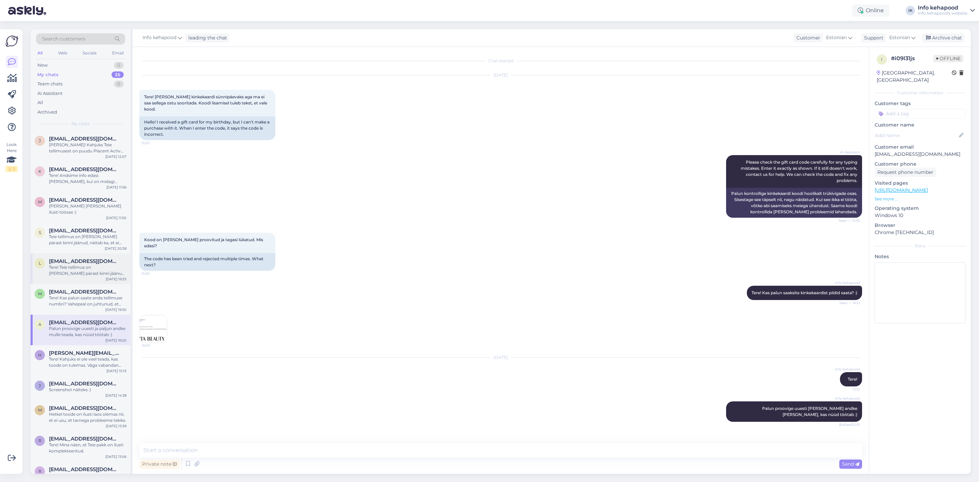  Describe the element at coordinates (794, 203) in the screenshot. I see `div: Palun kontrollige kinkekaardi koodi hoolikalt trükivigade osas. Sisestage see täpselt nii, nagu n...` at that location.